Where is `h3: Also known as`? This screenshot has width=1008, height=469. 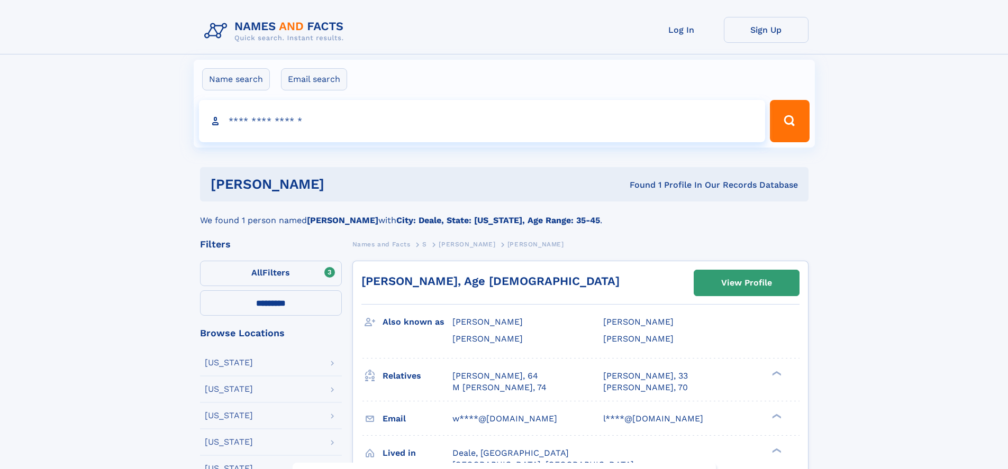
h3: Also known as is located at coordinates (418, 322).